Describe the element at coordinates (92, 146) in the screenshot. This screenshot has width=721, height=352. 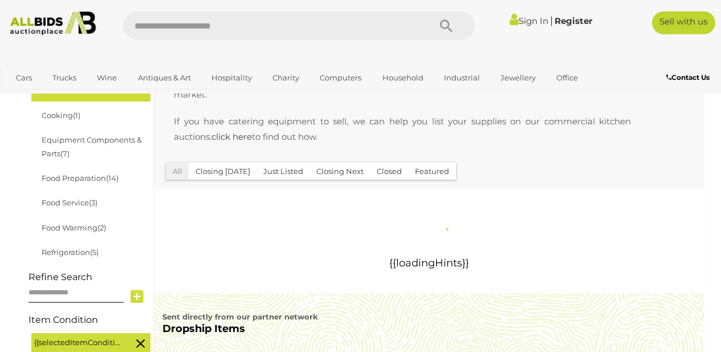
I see `a: Equipment Components & Parts(7)` at that location.